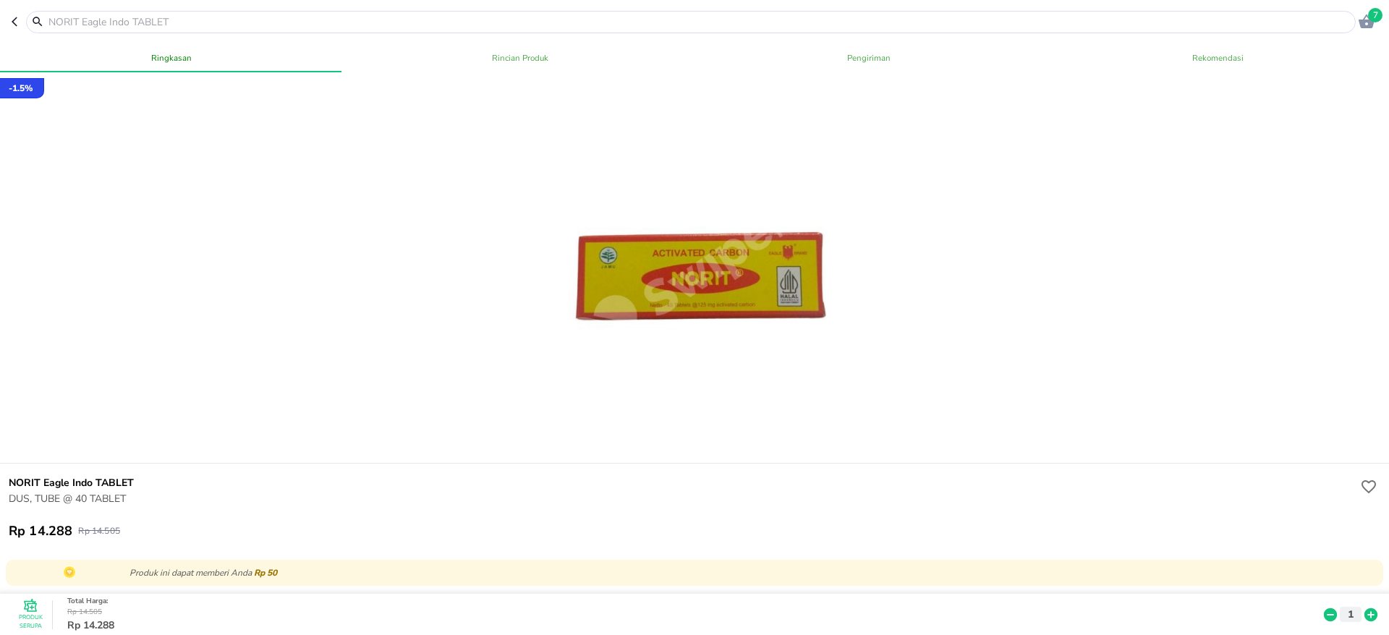 The image size is (1389, 635). Describe the element at coordinates (694, 601) in the screenshot. I see `p: Total Harga :` at that location.